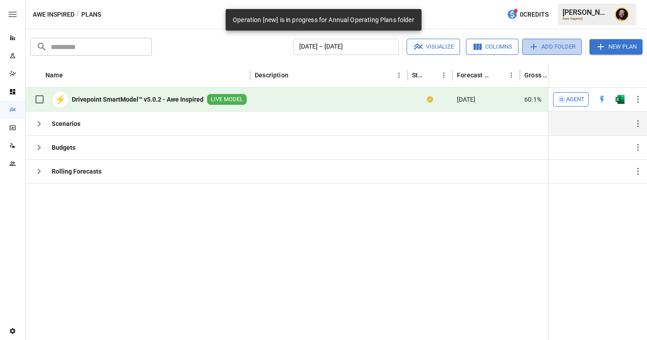 Image resolution: width=647 pixels, height=340 pixels. What do you see at coordinates (527, 14) in the screenshot?
I see `button: 0Credits` at bounding box center [527, 14].